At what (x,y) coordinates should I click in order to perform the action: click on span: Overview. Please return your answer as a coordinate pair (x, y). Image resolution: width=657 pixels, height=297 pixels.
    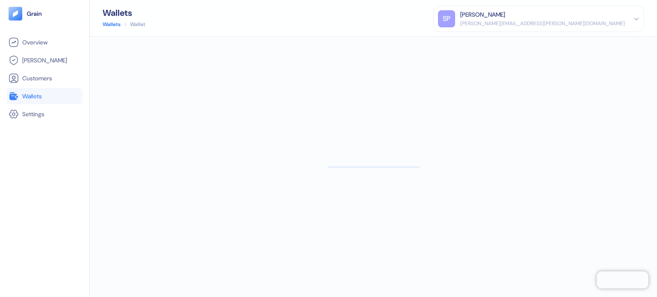
    Looking at the image, I should click on (35, 42).